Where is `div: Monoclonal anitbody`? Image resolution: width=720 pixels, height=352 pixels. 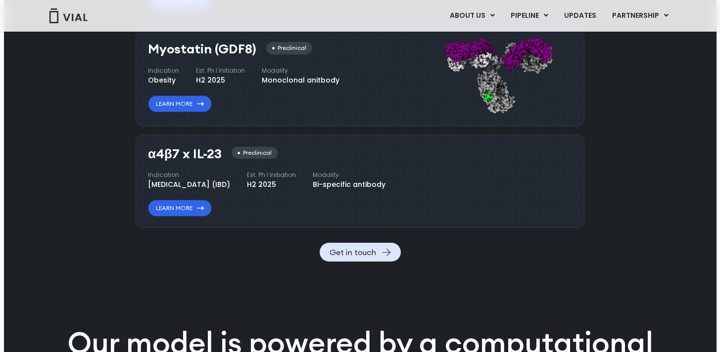
div: Monoclonal anitbody is located at coordinates (300, 80).